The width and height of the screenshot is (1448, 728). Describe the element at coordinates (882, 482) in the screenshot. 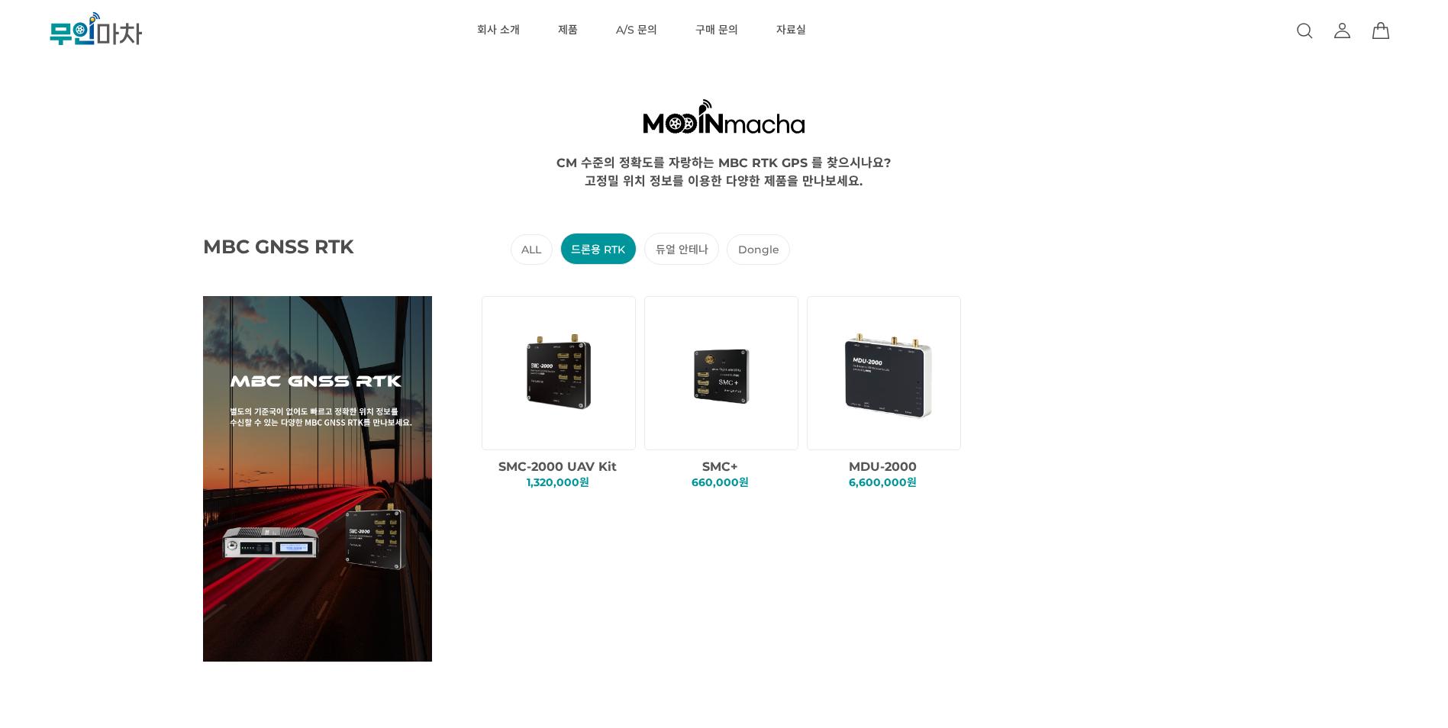

I see `span: 6,600,000원` at that location.